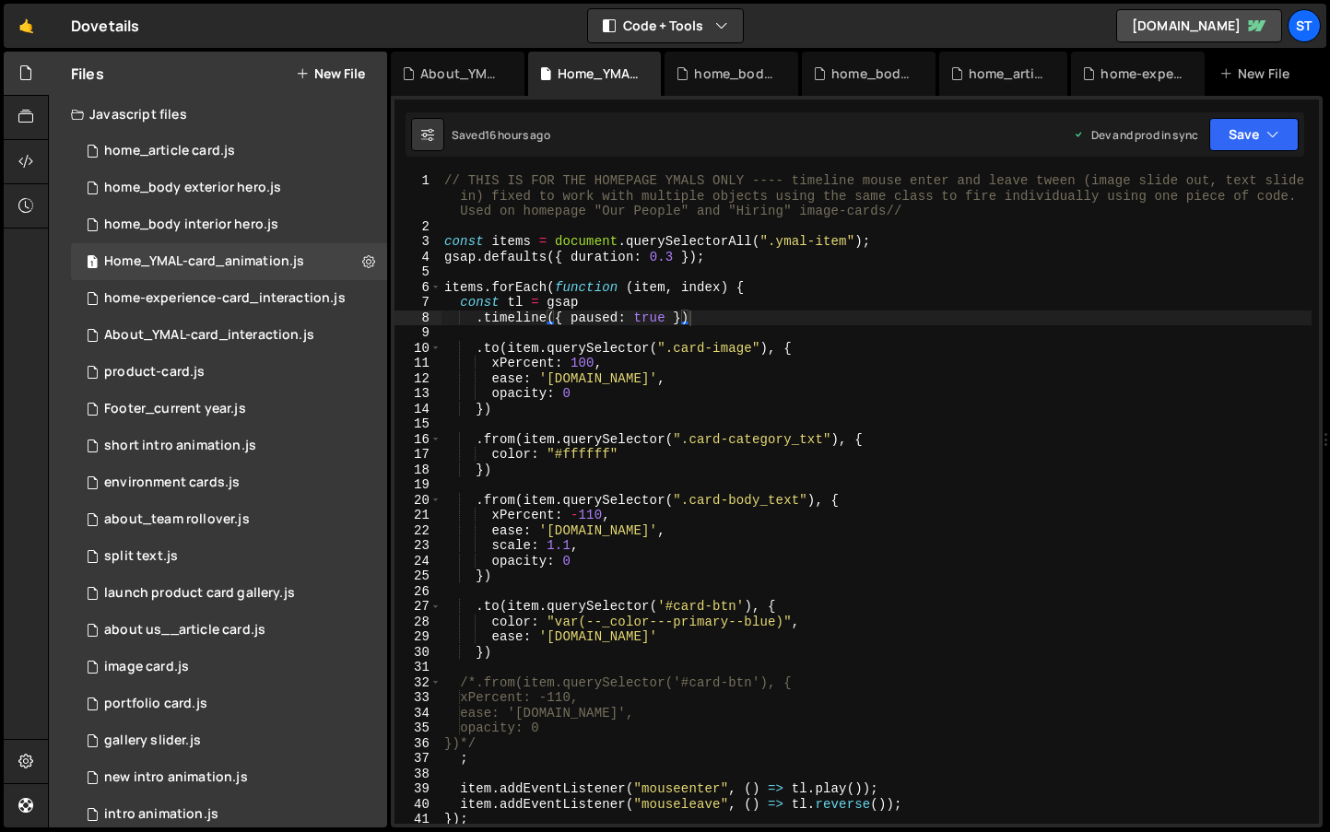  I want to click on div: New File, so click(1258, 74).